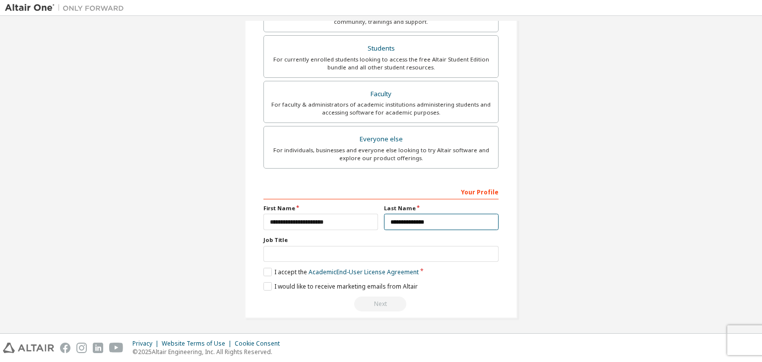 This screenshot has height=362, width=762. I want to click on div: Cookie Consent, so click(260, 344).